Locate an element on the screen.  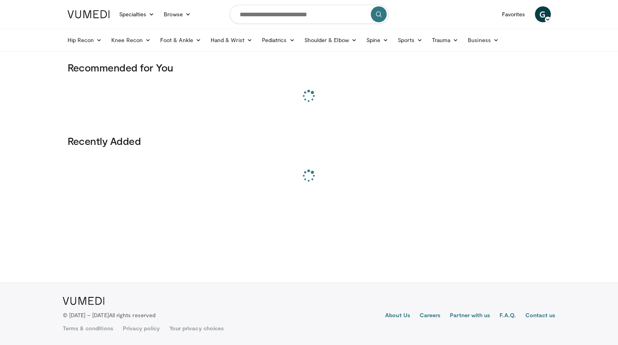
a: G is located at coordinates (542, 14).